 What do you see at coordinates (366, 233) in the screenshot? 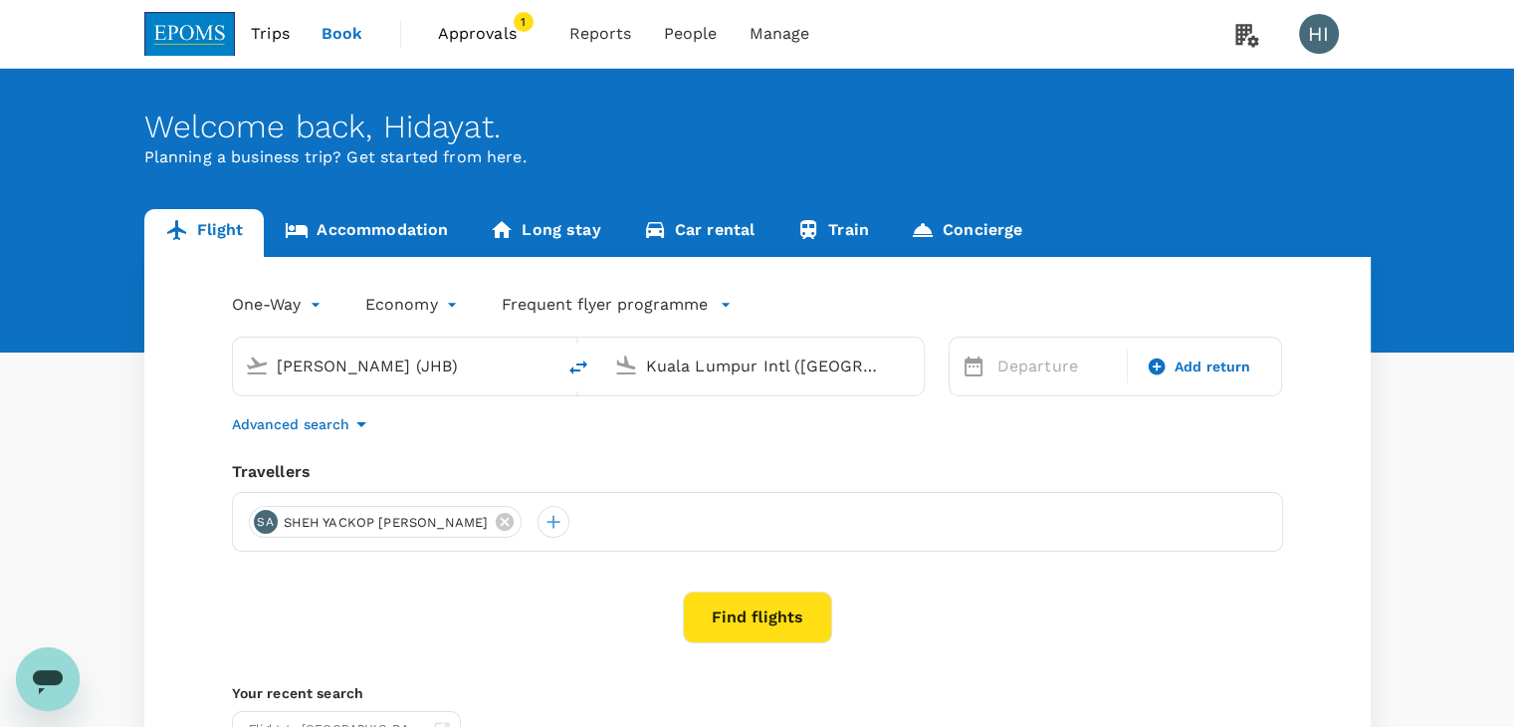
I see `a: Accommodation` at bounding box center [366, 233].